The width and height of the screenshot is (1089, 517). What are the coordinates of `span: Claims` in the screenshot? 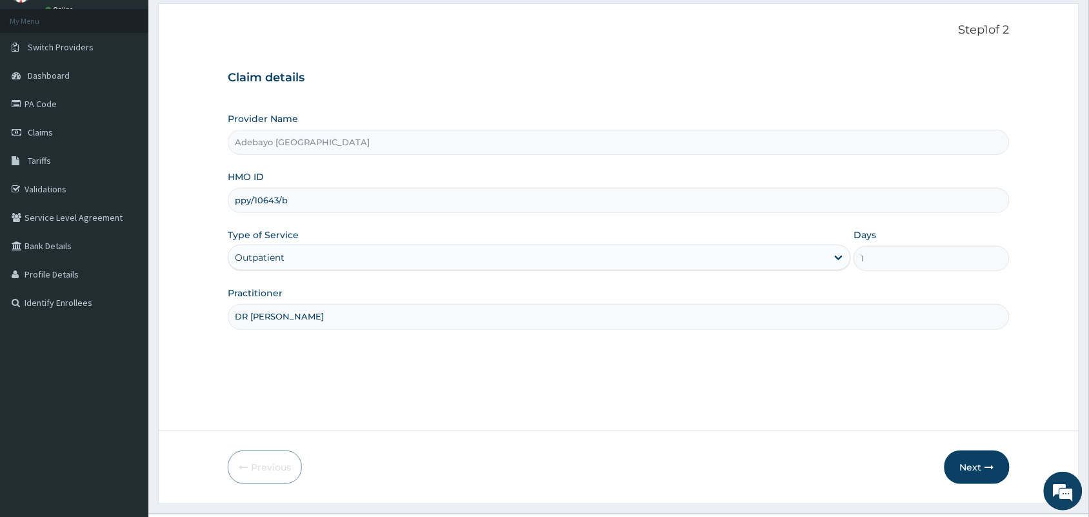 It's located at (40, 132).